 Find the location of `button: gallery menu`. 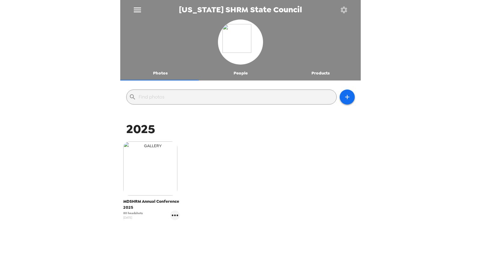

button: gallery menu is located at coordinates (175, 216).